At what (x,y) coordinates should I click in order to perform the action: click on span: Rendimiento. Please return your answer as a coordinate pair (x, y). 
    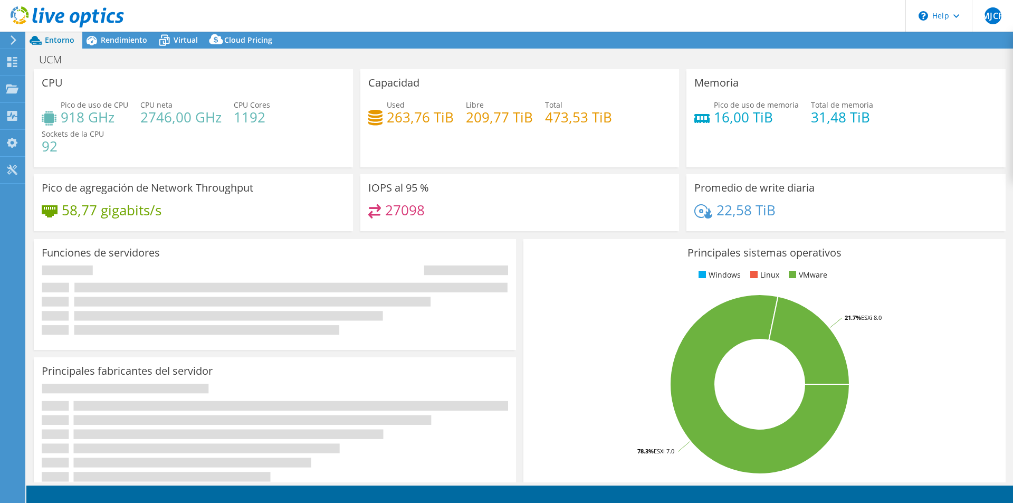
    Looking at the image, I should click on (124, 40).